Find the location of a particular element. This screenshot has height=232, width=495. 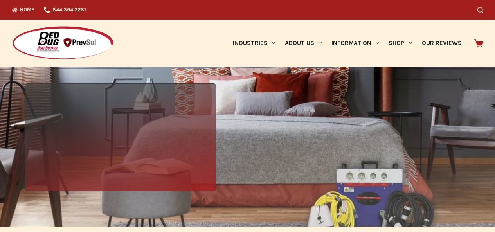

a: Shop is located at coordinates (400, 43).